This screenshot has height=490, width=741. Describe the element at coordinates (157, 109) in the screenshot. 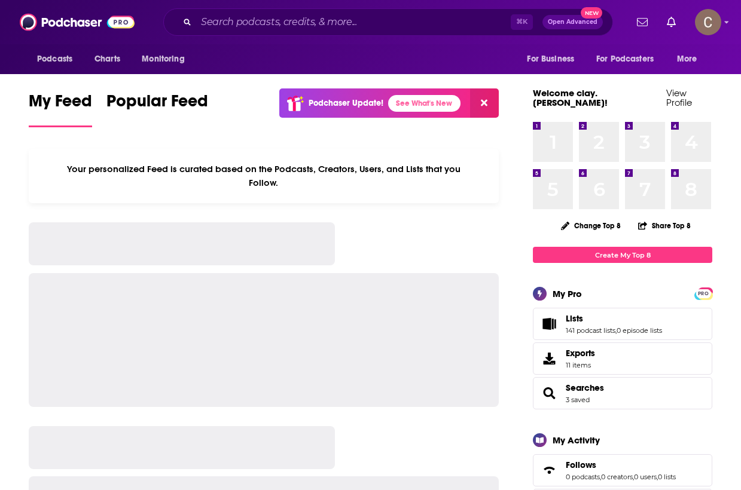

I see `a: Popular Feed` at that location.